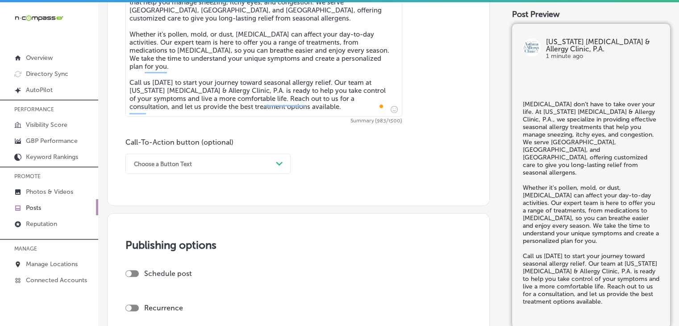  I want to click on img: tab_domain_overview_orange.svg, so click(28, 55).